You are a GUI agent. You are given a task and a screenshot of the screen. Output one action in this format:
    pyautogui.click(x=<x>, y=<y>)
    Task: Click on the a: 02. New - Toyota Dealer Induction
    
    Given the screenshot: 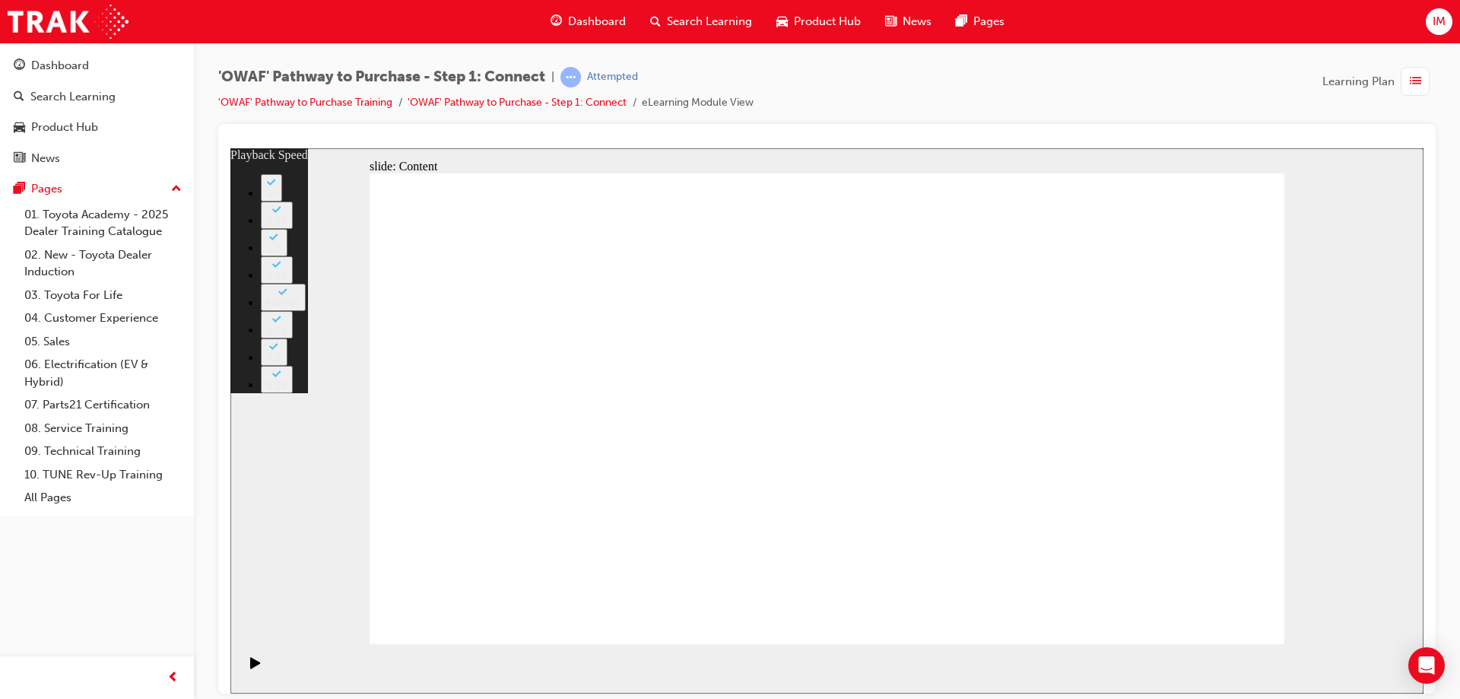 What is the action you would take?
    pyautogui.click(x=103, y=263)
    